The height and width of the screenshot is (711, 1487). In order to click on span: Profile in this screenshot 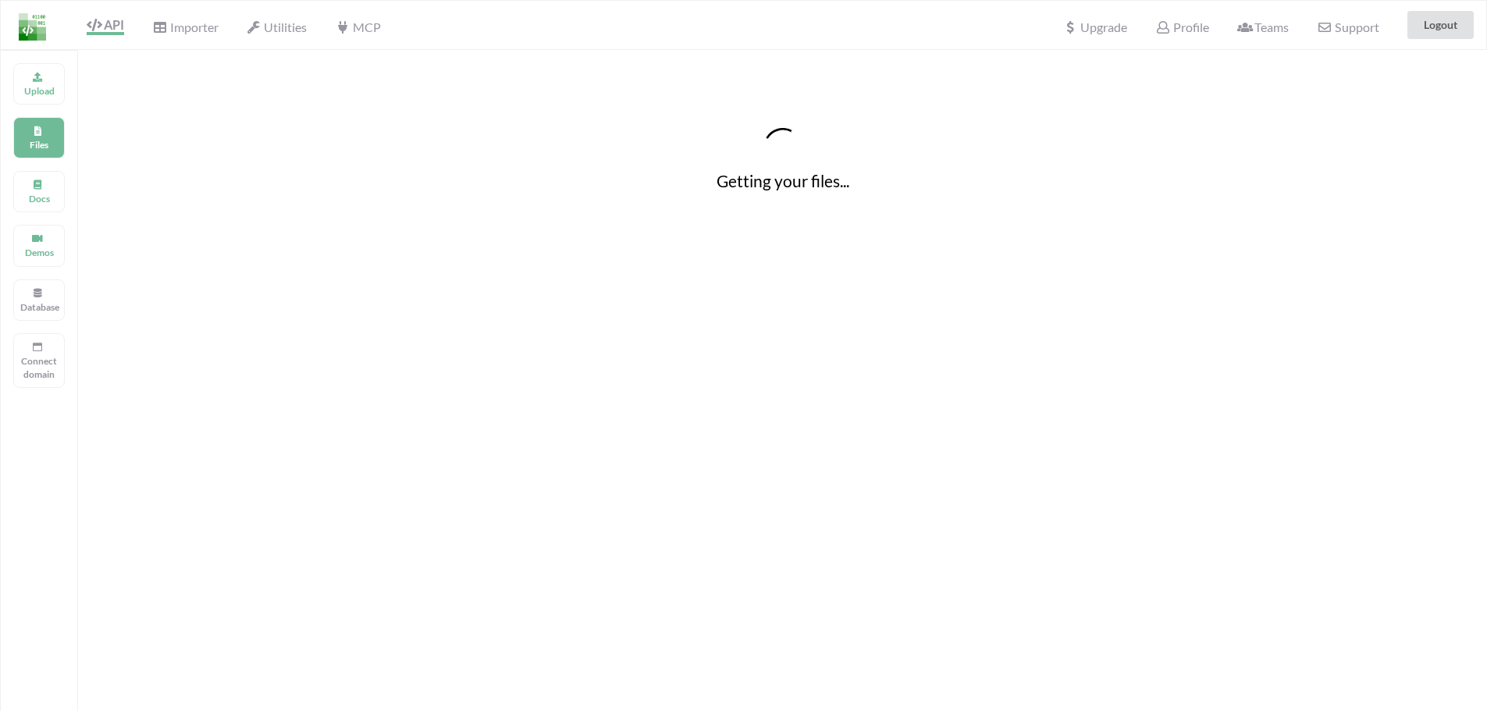, I will do `click(1182, 27)`.